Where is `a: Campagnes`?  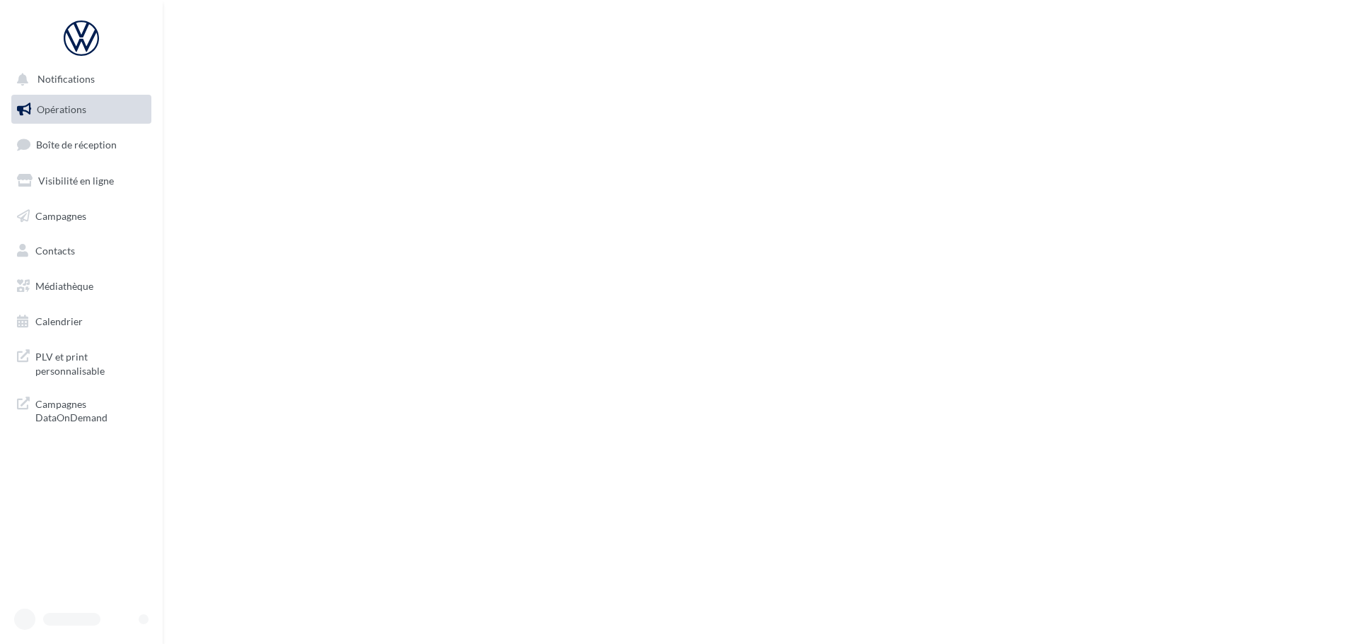
a: Campagnes is located at coordinates (81, 216).